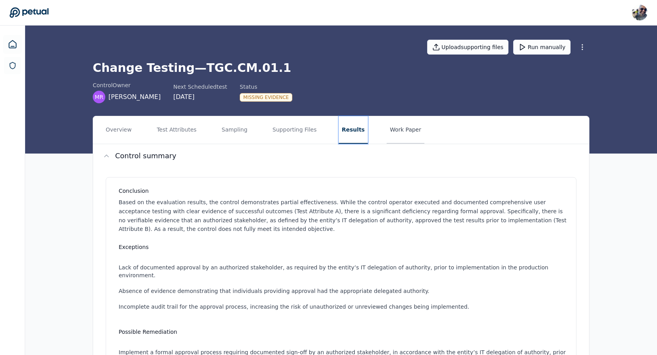 The width and height of the screenshot is (657, 355). I want to click on div: Missing Evidence, so click(266, 97).